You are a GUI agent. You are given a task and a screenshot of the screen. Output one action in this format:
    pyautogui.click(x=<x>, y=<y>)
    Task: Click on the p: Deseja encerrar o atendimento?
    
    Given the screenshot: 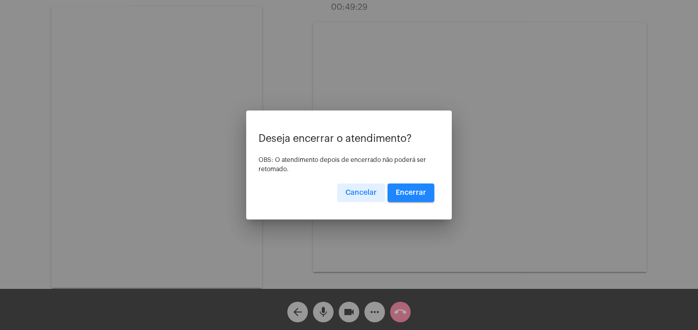 What is the action you would take?
    pyautogui.click(x=349, y=139)
    